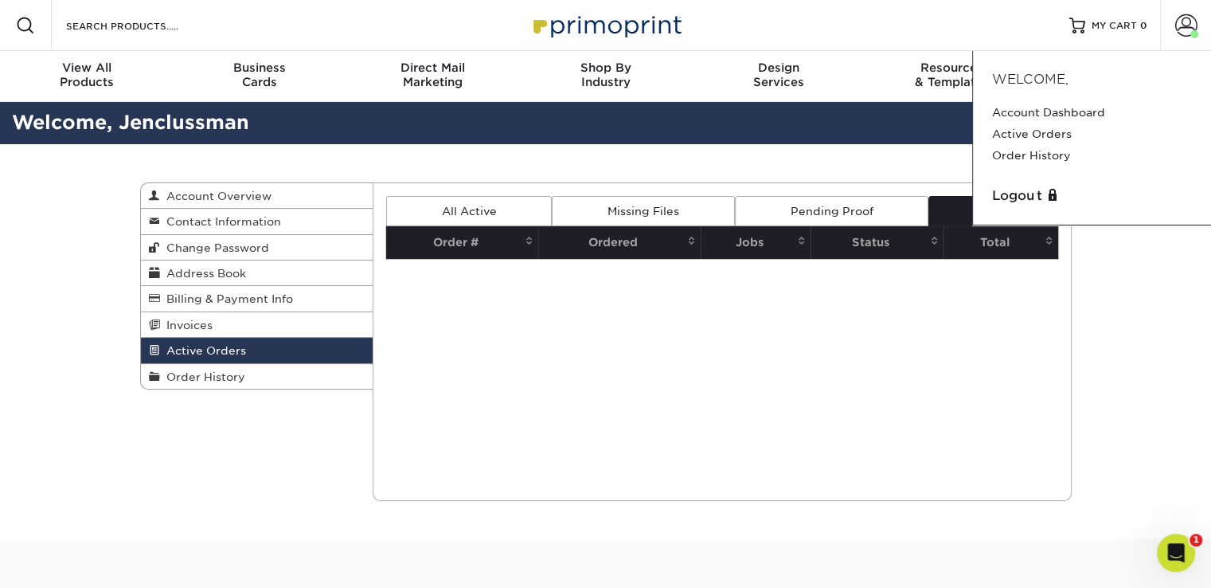  What do you see at coordinates (951, 76) in the screenshot?
I see `a: Resources& Templates` at bounding box center [951, 76].